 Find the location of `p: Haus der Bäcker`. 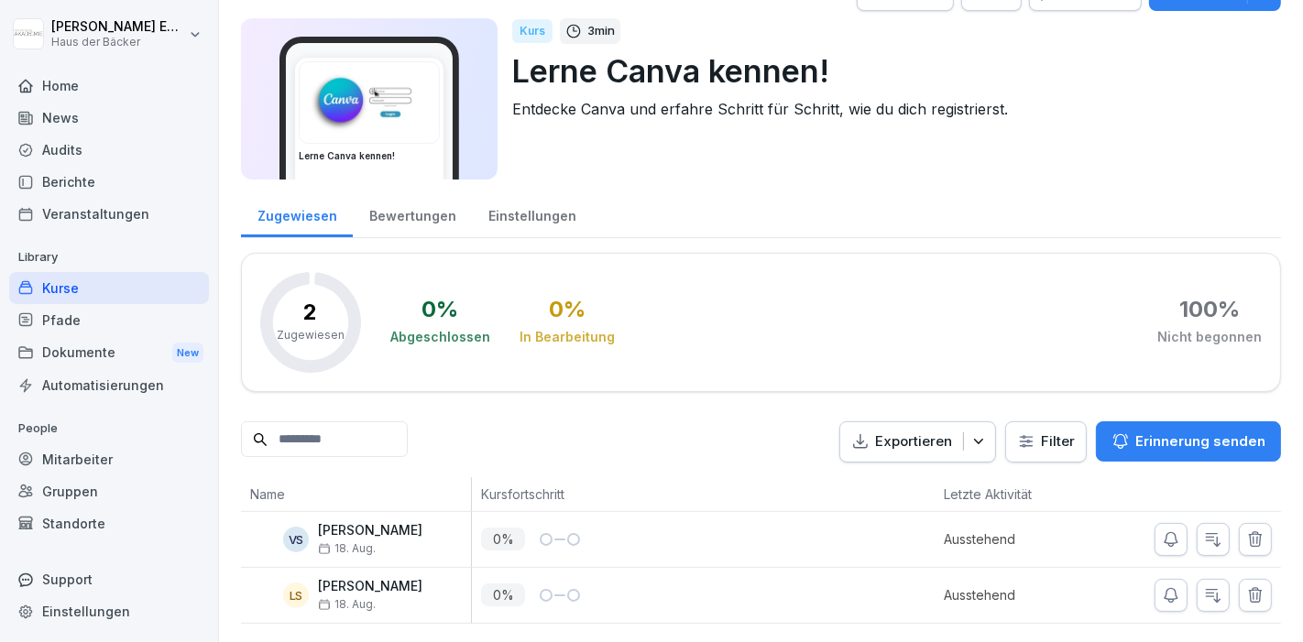

p: Haus der Bäcker is located at coordinates (118, 42).